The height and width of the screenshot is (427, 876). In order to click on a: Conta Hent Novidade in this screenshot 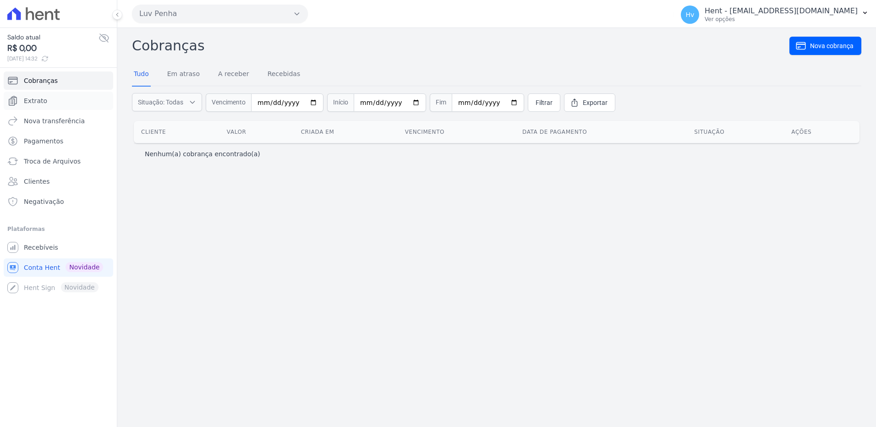, I will do `click(58, 268)`.